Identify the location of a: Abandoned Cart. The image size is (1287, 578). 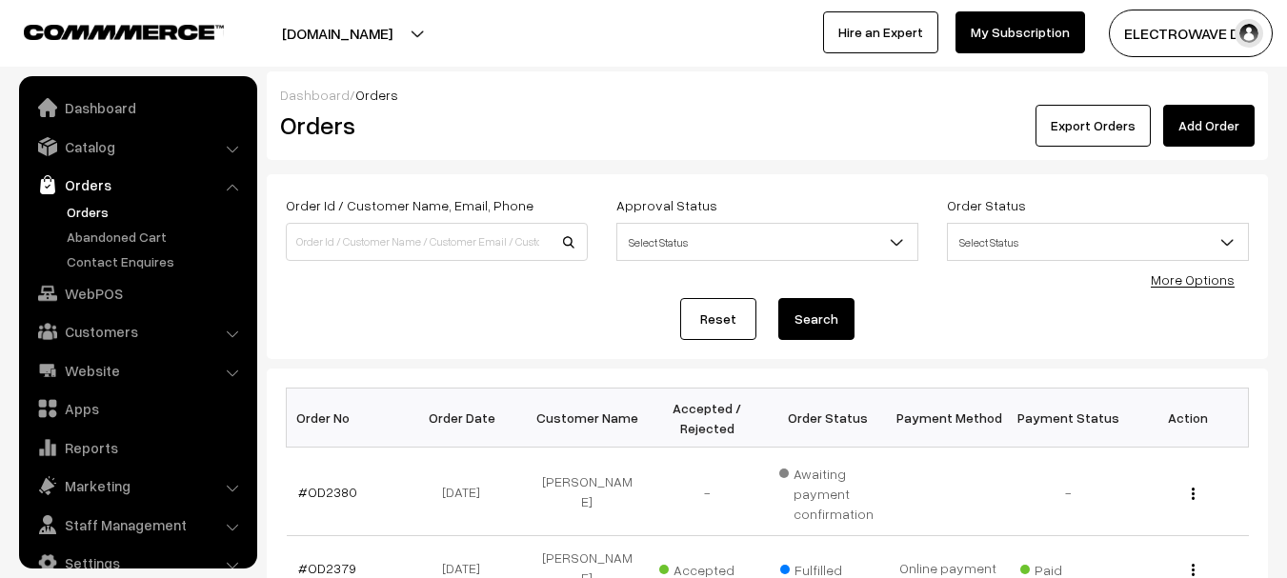
(156, 236).